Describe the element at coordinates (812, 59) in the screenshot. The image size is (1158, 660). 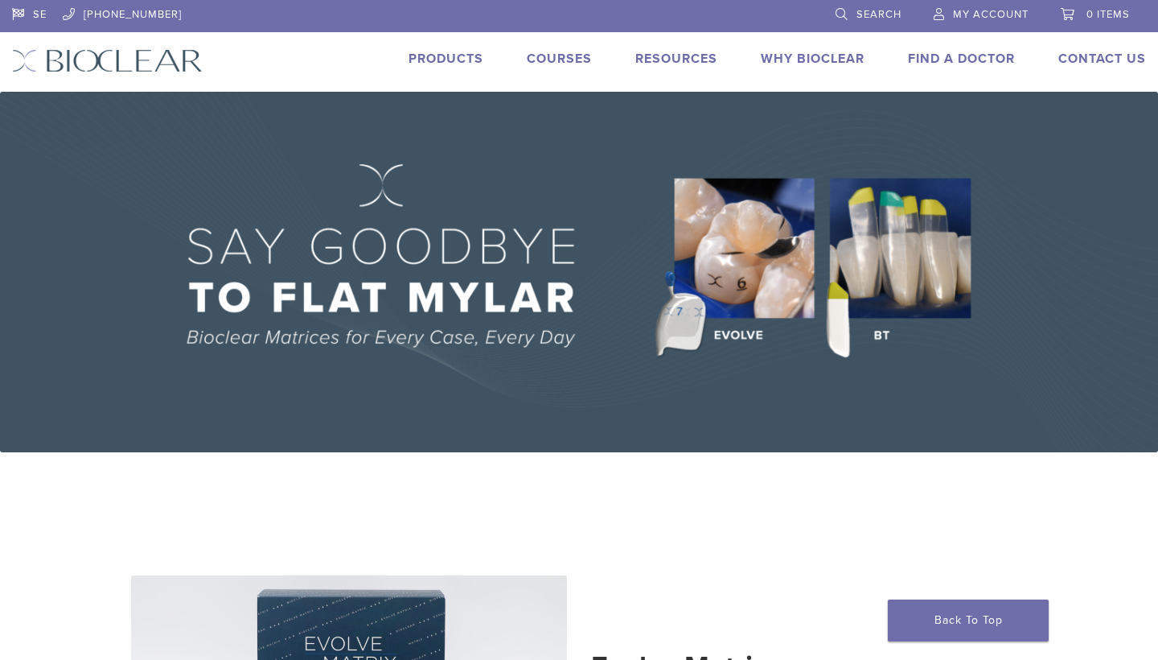
I see `a: Why Bioclear` at that location.